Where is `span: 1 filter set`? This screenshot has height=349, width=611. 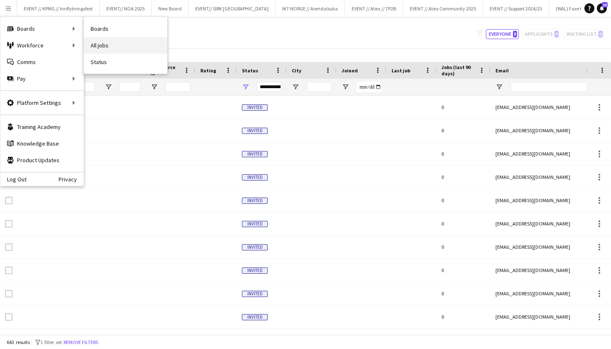
span: 1 filter set is located at coordinates (51, 342).